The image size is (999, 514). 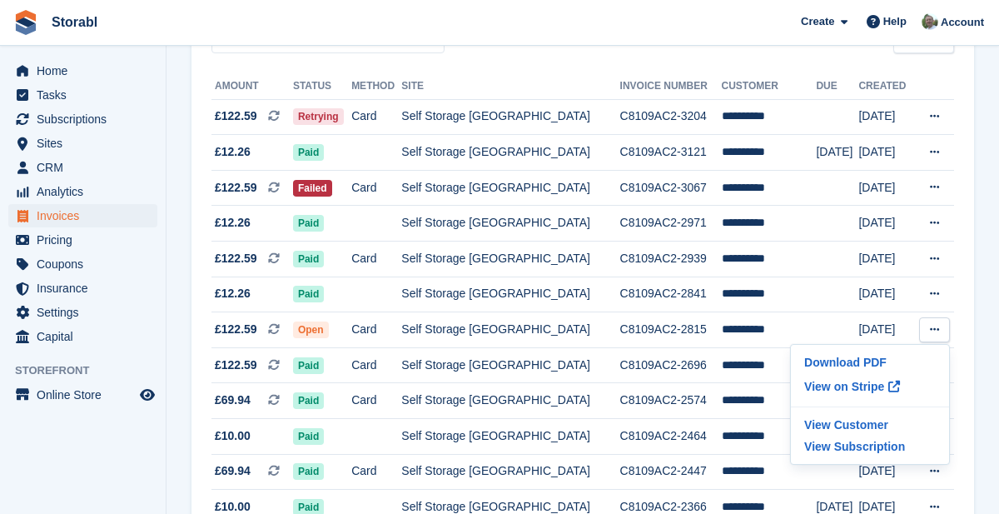 I want to click on th: Due, so click(x=837, y=87).